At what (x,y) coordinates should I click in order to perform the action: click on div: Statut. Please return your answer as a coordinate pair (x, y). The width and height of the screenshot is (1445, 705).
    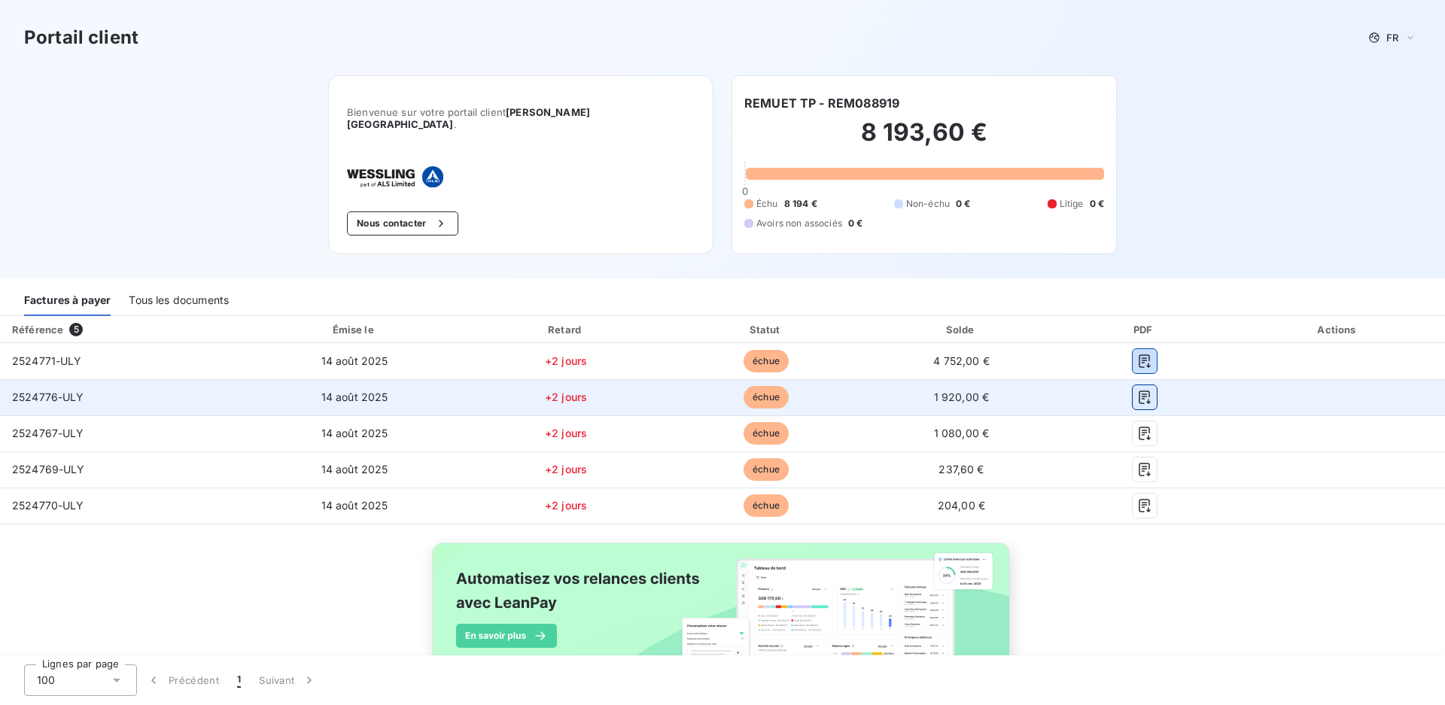
    Looking at the image, I should click on (766, 330).